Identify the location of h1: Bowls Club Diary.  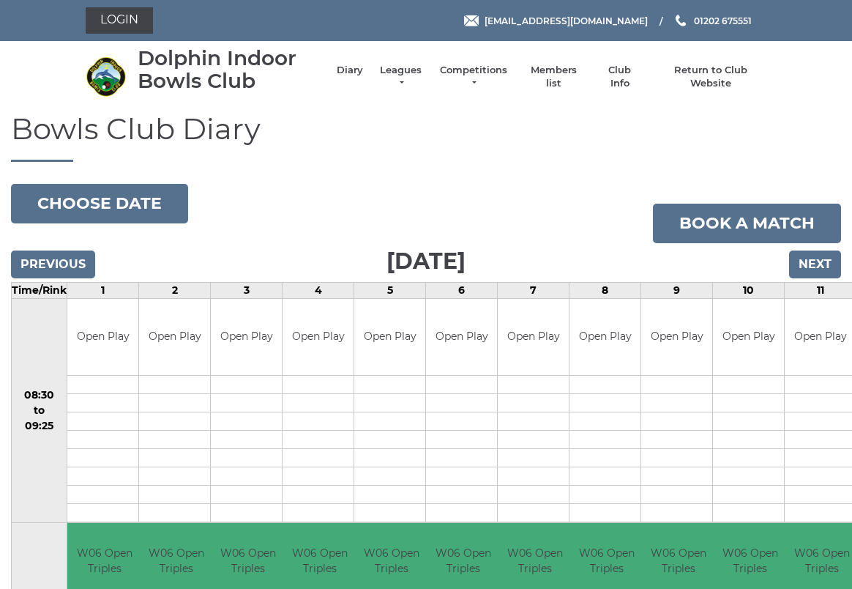
(426, 137).